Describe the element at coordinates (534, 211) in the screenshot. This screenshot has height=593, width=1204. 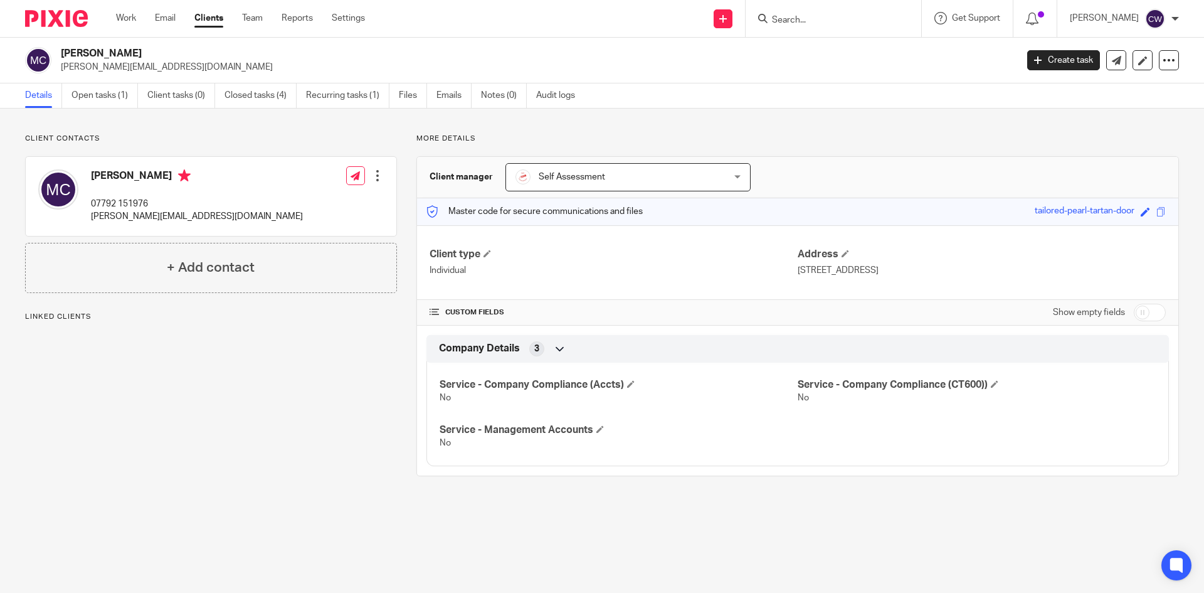
I see `p: Master code for secure communications and files` at that location.